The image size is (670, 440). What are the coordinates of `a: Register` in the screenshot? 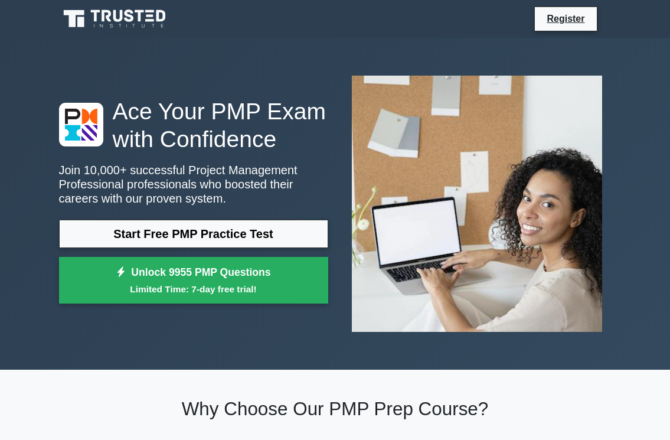 It's located at (565, 18).